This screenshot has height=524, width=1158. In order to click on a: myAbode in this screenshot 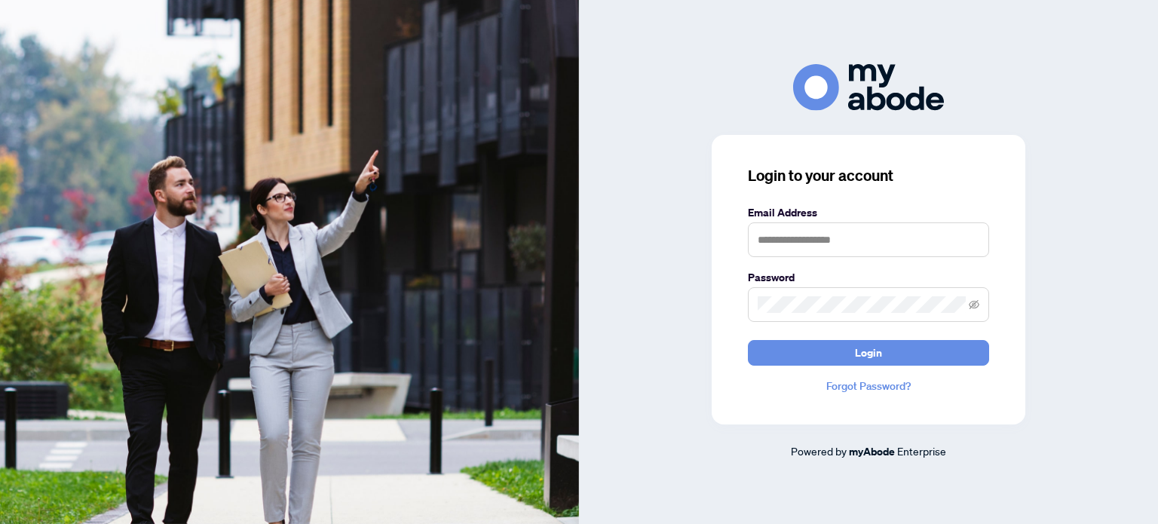, I will do `click(871, 452)`.